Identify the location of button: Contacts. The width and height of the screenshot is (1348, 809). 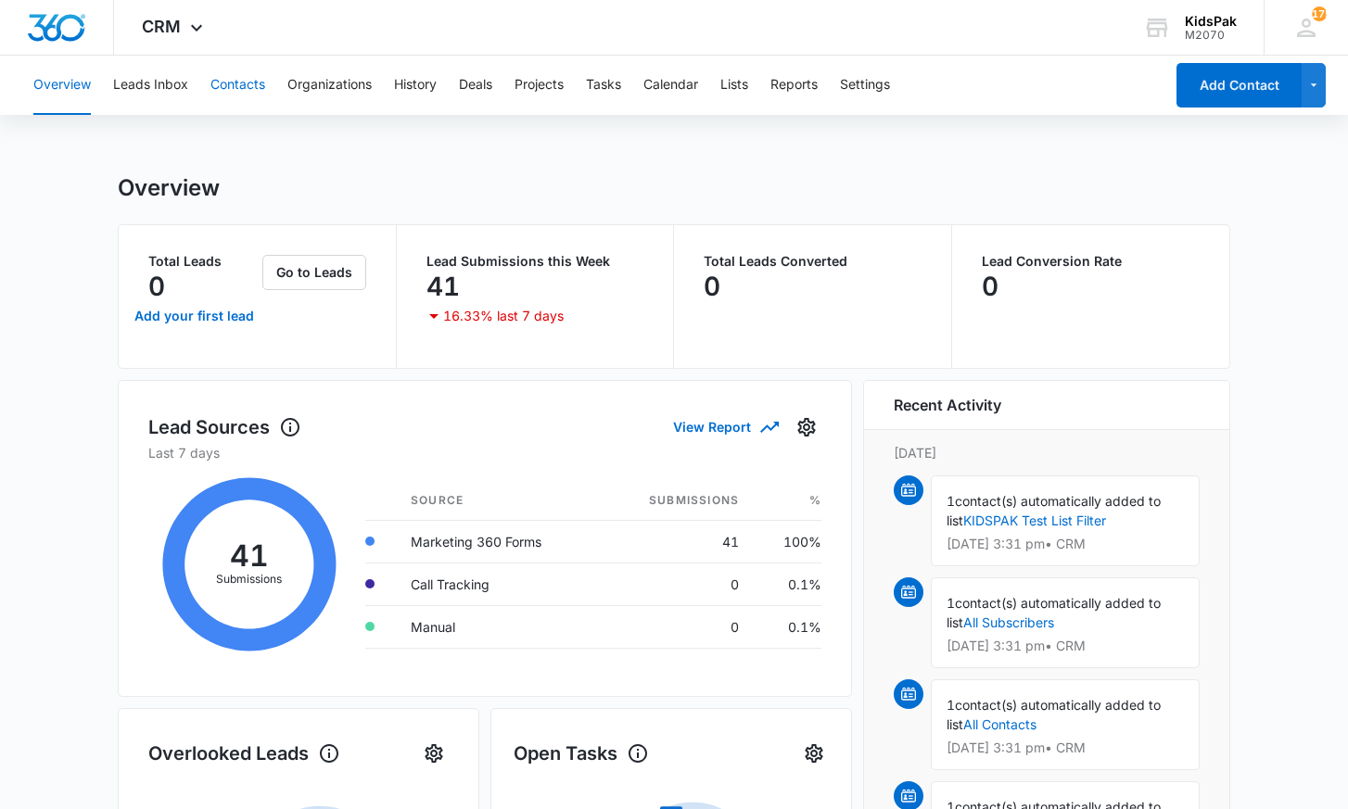
(237, 85).